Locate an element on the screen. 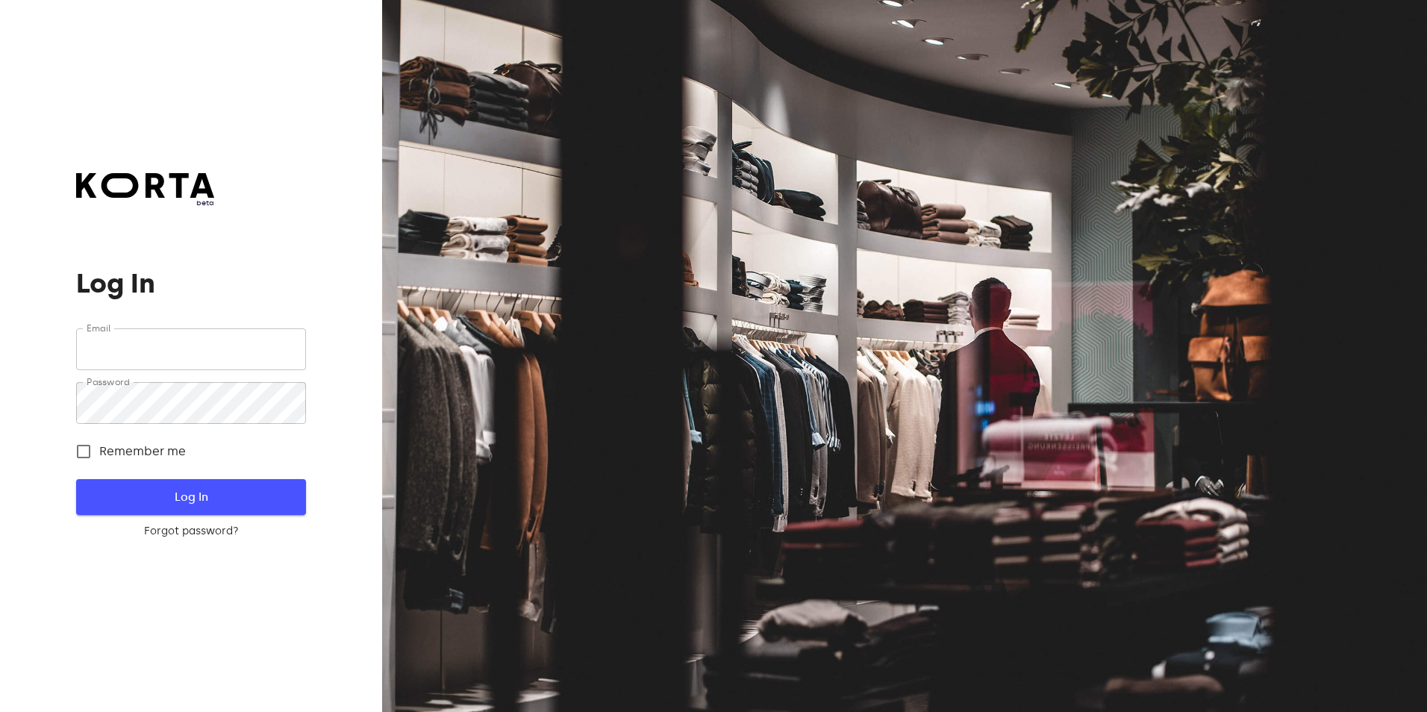 This screenshot has height=712, width=1427. span: Log In is located at coordinates (190, 497).